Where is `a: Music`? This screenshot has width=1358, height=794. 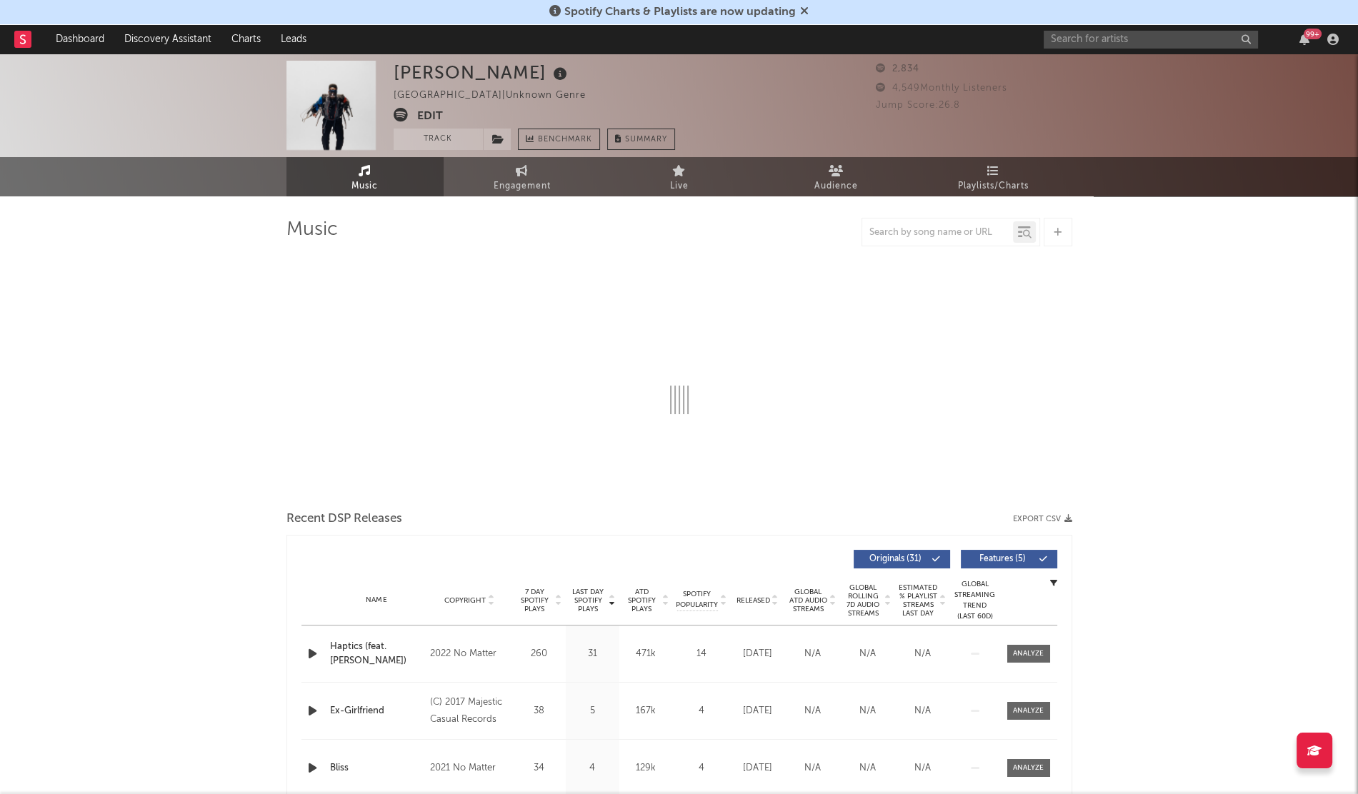 a: Music is located at coordinates (365, 176).